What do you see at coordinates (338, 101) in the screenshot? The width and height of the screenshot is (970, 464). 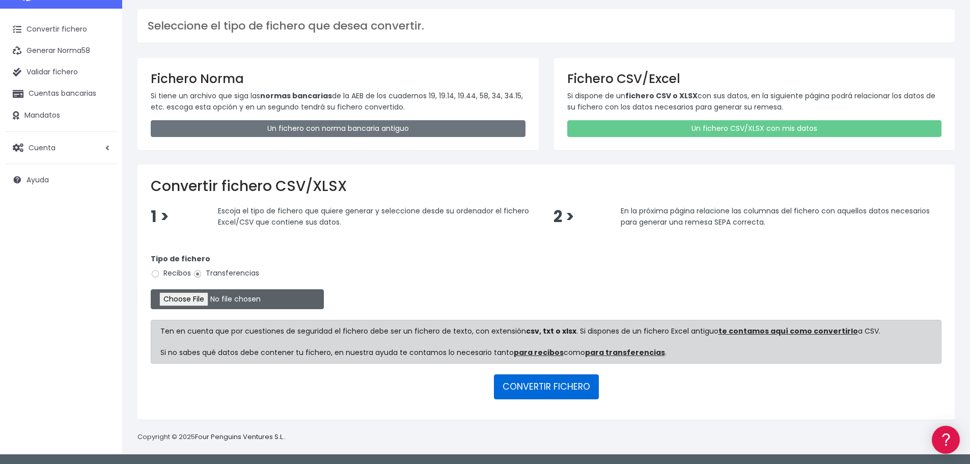 I see `p: Si tiene un archivo que siga las de la AEB de los cuadernos 19, 19.14, 19.44, 58, 34, 34.15, etc....` at bounding box center [338, 101].